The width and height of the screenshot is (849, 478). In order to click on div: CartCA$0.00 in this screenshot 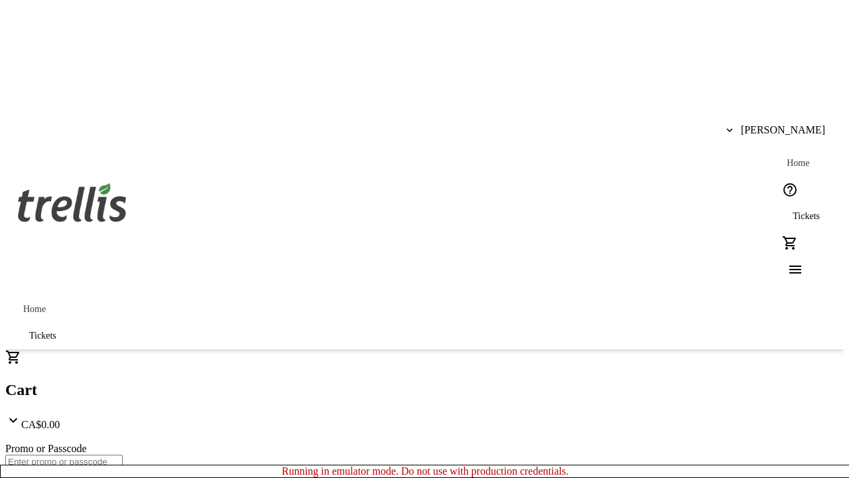, I will do `click(424, 389)`.